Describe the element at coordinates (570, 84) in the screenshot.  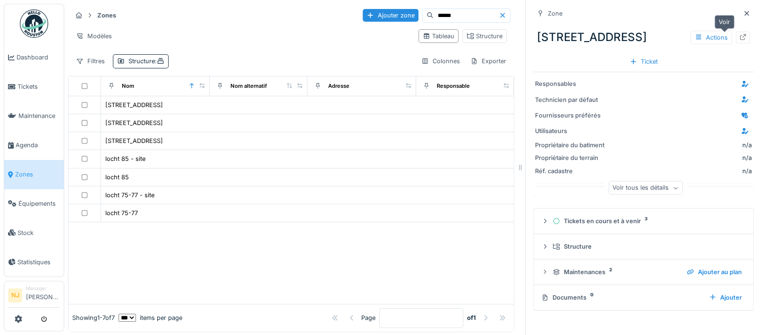
I see `div: Responsables` at that location.